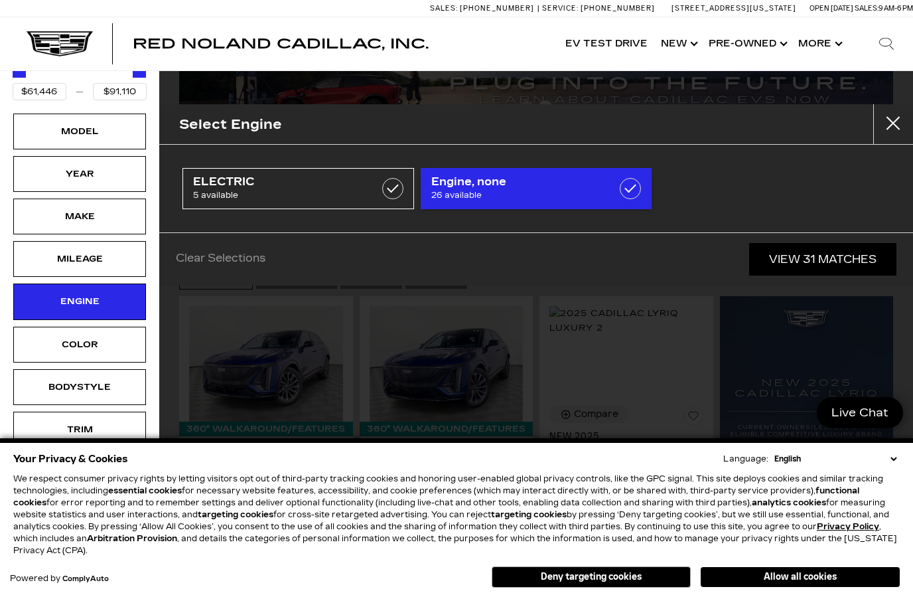 The image size is (913, 597). What do you see at coordinates (80, 301) in the screenshot?
I see `div: Engine` at bounding box center [80, 301].